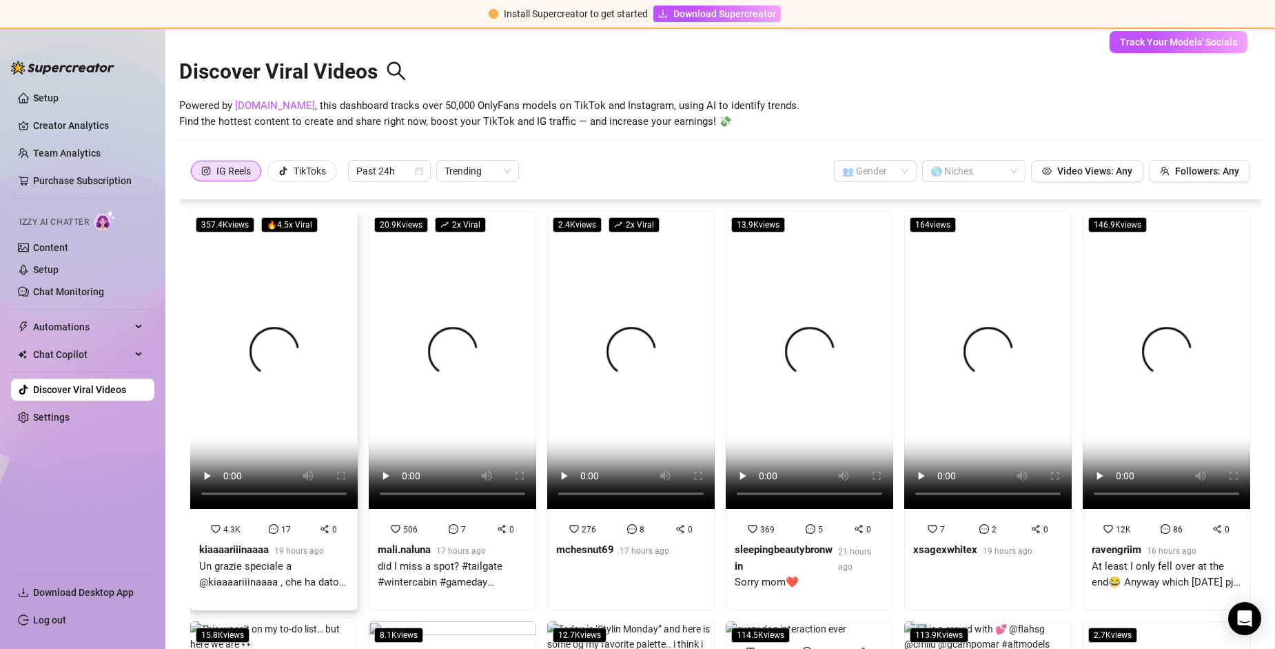 The width and height of the screenshot is (1275, 649). Describe the element at coordinates (1165, 171) in the screenshot. I see `span: team` at that location.